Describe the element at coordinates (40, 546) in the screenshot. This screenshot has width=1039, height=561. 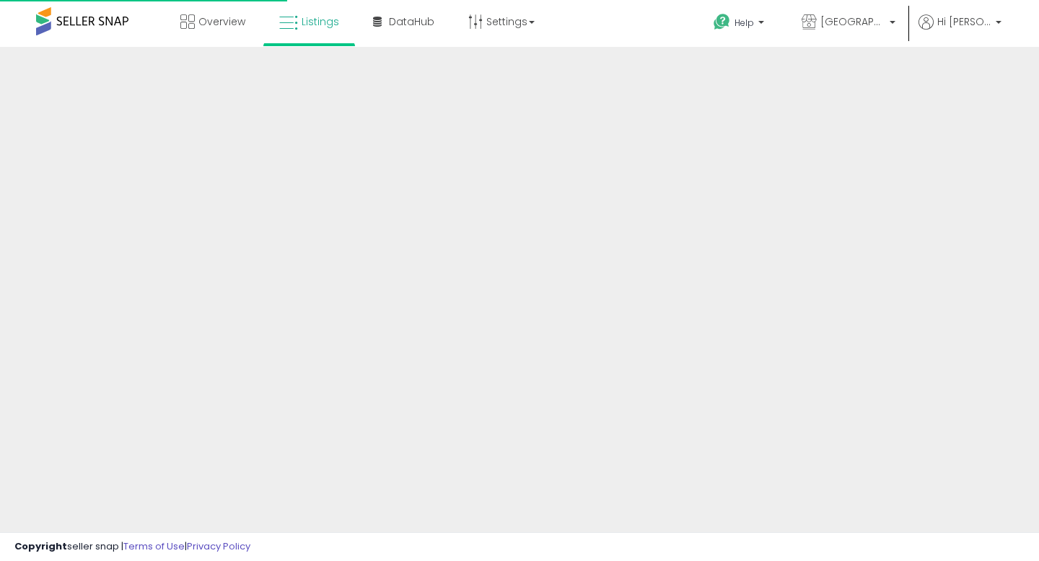
I see `strong: Copyright` at that location.